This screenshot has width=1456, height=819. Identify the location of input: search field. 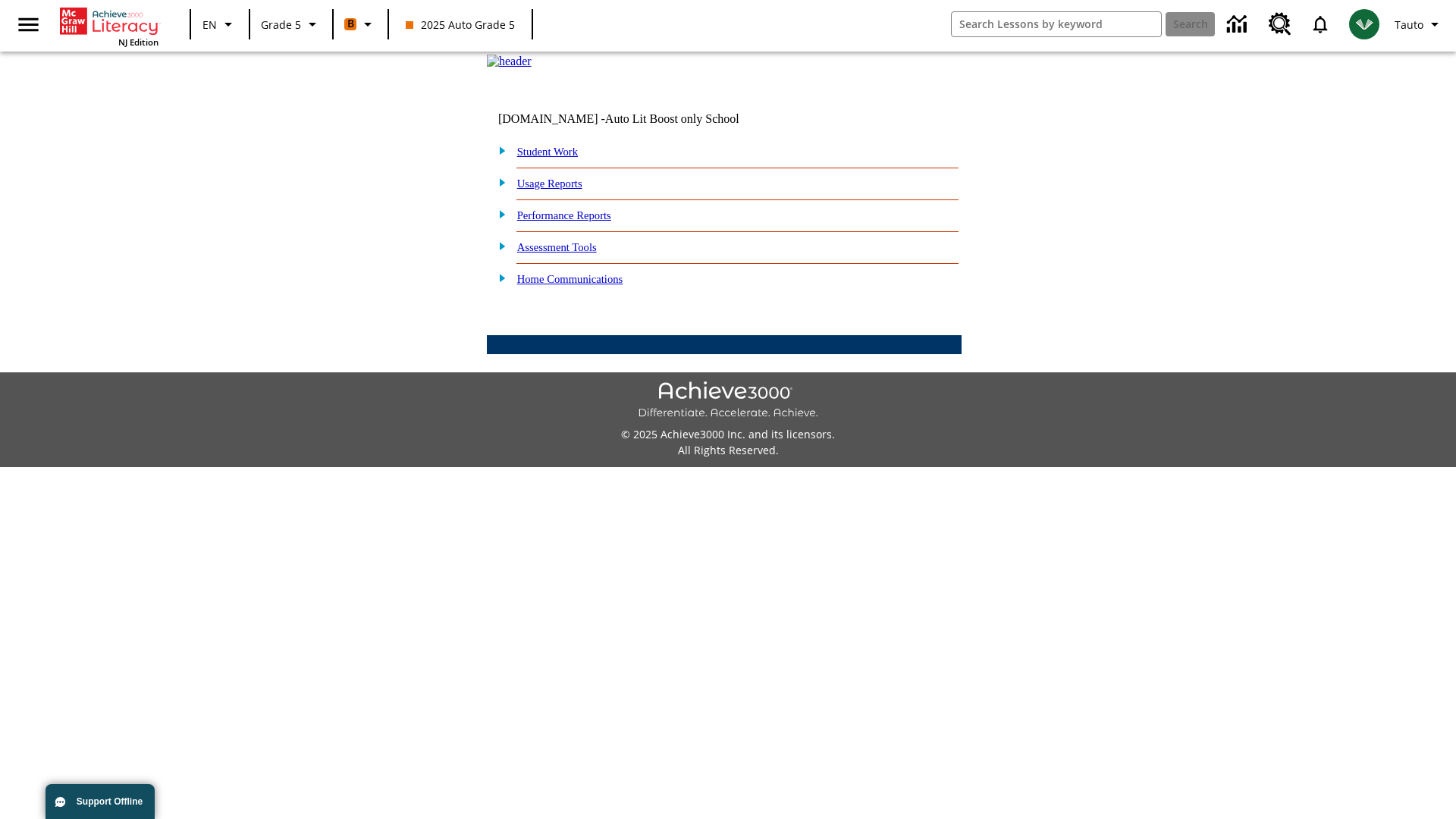
(1056, 24).